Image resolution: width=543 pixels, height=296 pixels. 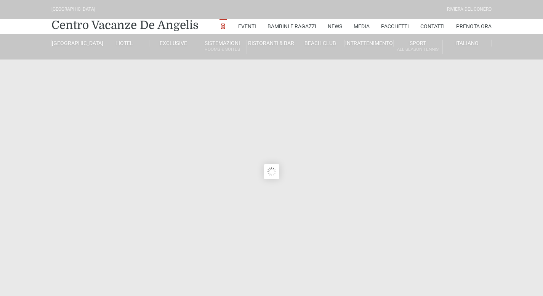 I want to click on a: Bambini e Ragazzi, so click(x=292, y=26).